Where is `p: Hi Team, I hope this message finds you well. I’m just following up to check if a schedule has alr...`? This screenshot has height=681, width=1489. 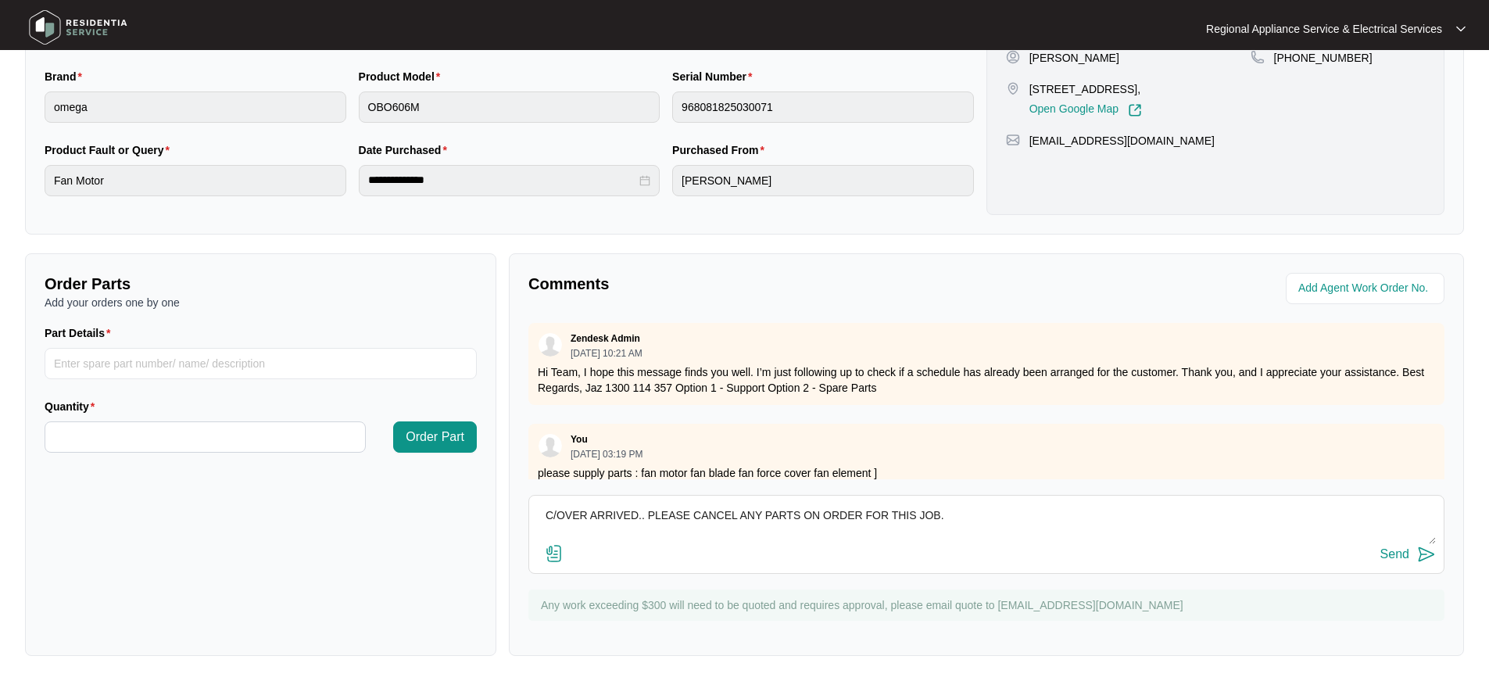
p: Hi Team, I hope this message finds you well. I’m just following up to check if a schedule has alr... is located at coordinates (986, 380).